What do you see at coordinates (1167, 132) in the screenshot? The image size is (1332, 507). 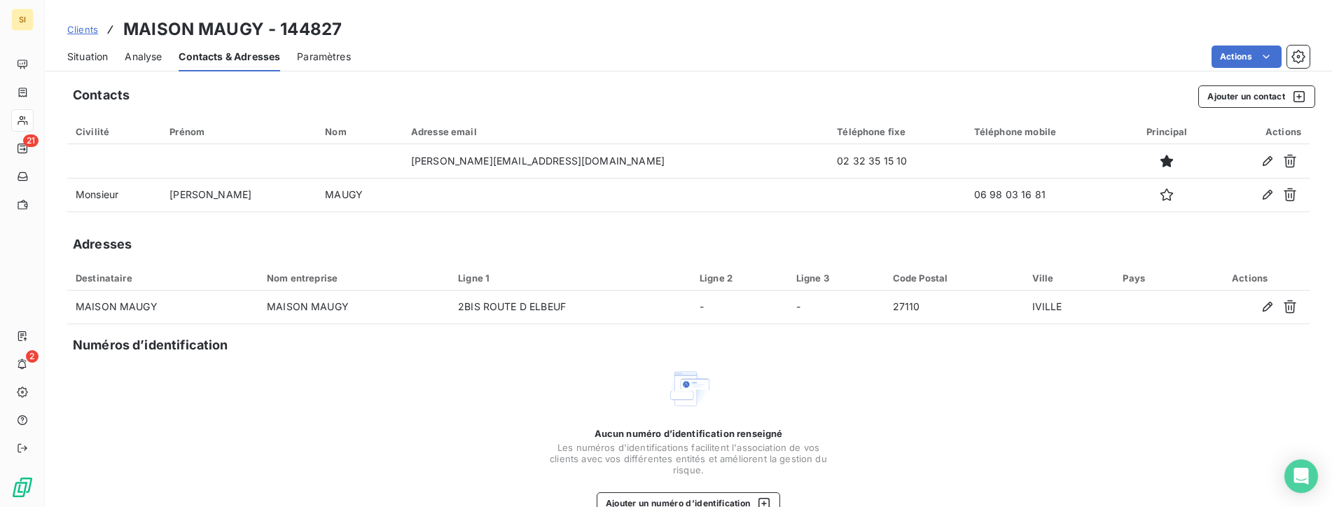 I see `div: Principal` at bounding box center [1167, 132].